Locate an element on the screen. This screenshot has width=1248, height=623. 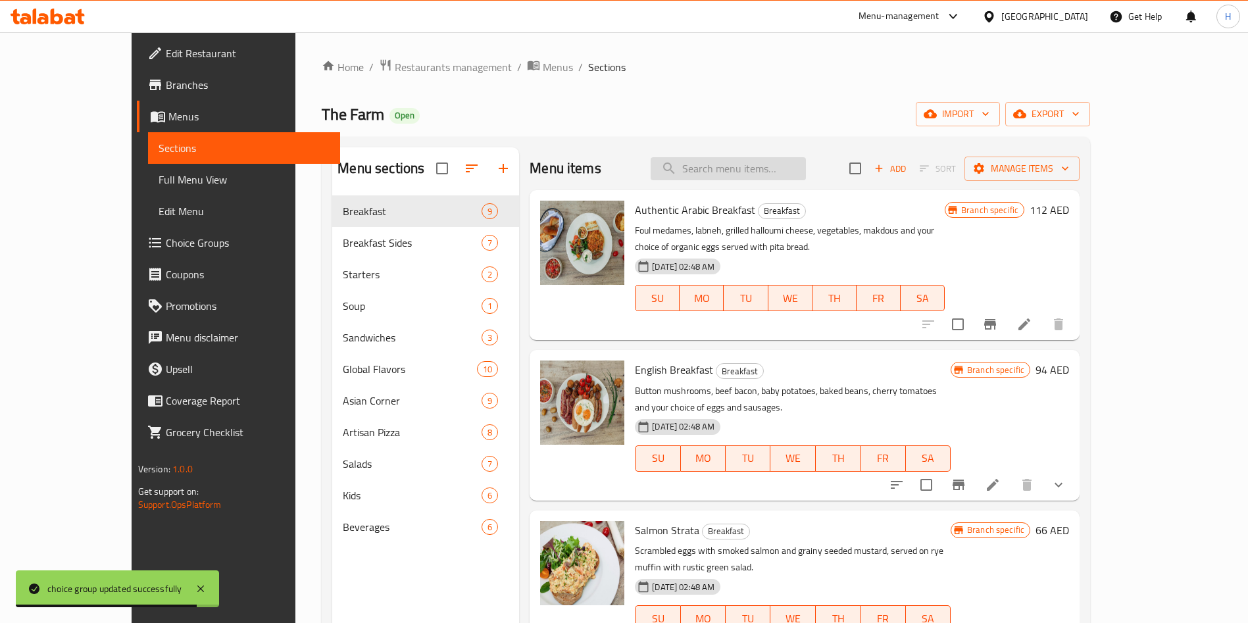
h2: Menu sections is located at coordinates (381, 168).